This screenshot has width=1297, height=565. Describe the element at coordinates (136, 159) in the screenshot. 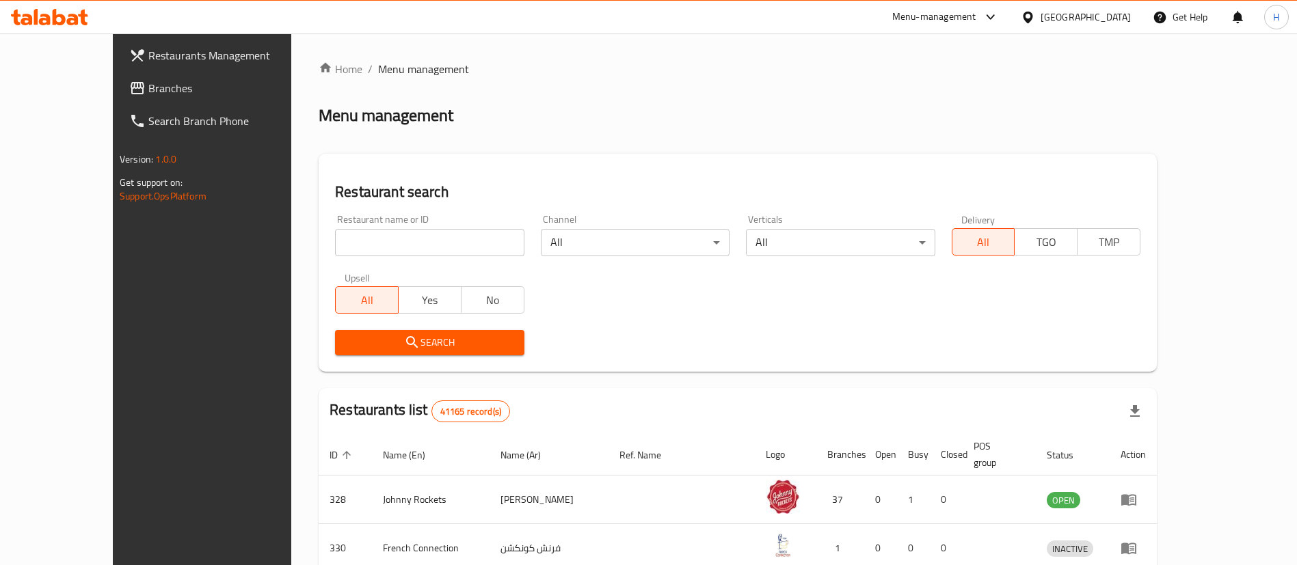

I see `span: Version:` at that location.